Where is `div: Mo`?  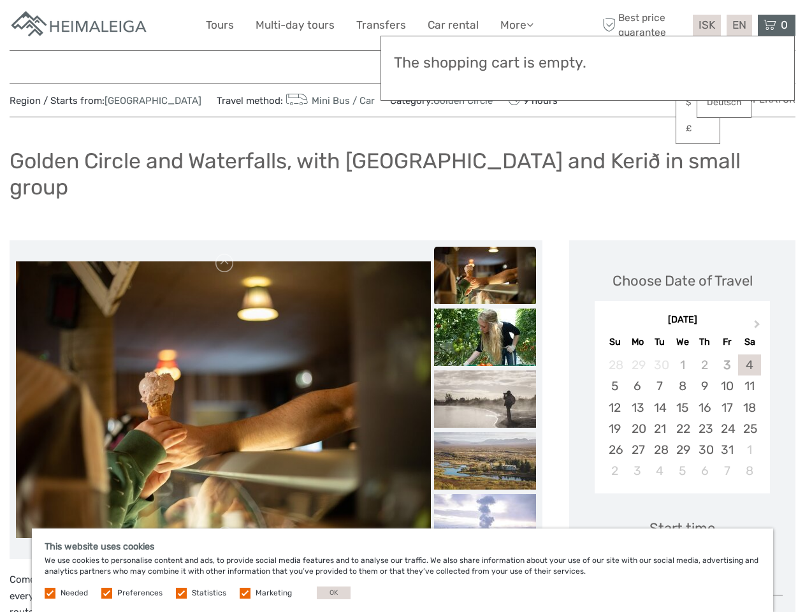 div: Mo is located at coordinates (637, 342).